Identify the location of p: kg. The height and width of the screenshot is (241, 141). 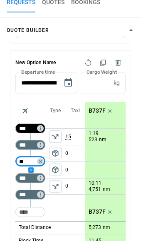
(116, 83).